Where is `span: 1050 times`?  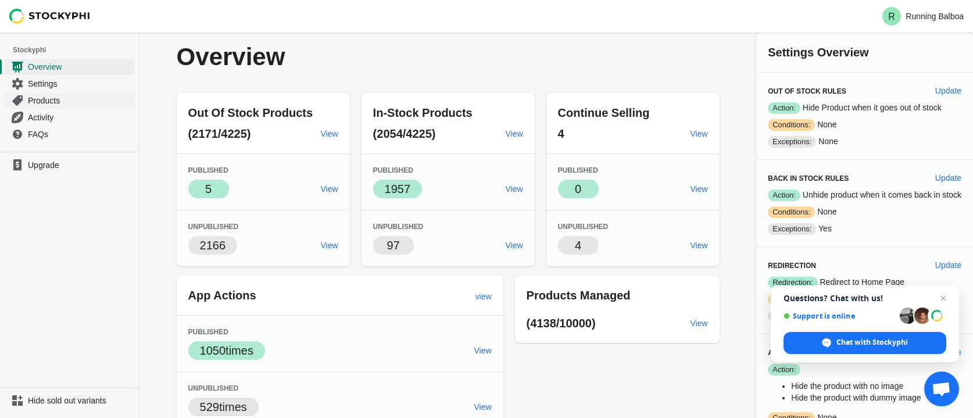
span: 1050 times is located at coordinates (227, 350).